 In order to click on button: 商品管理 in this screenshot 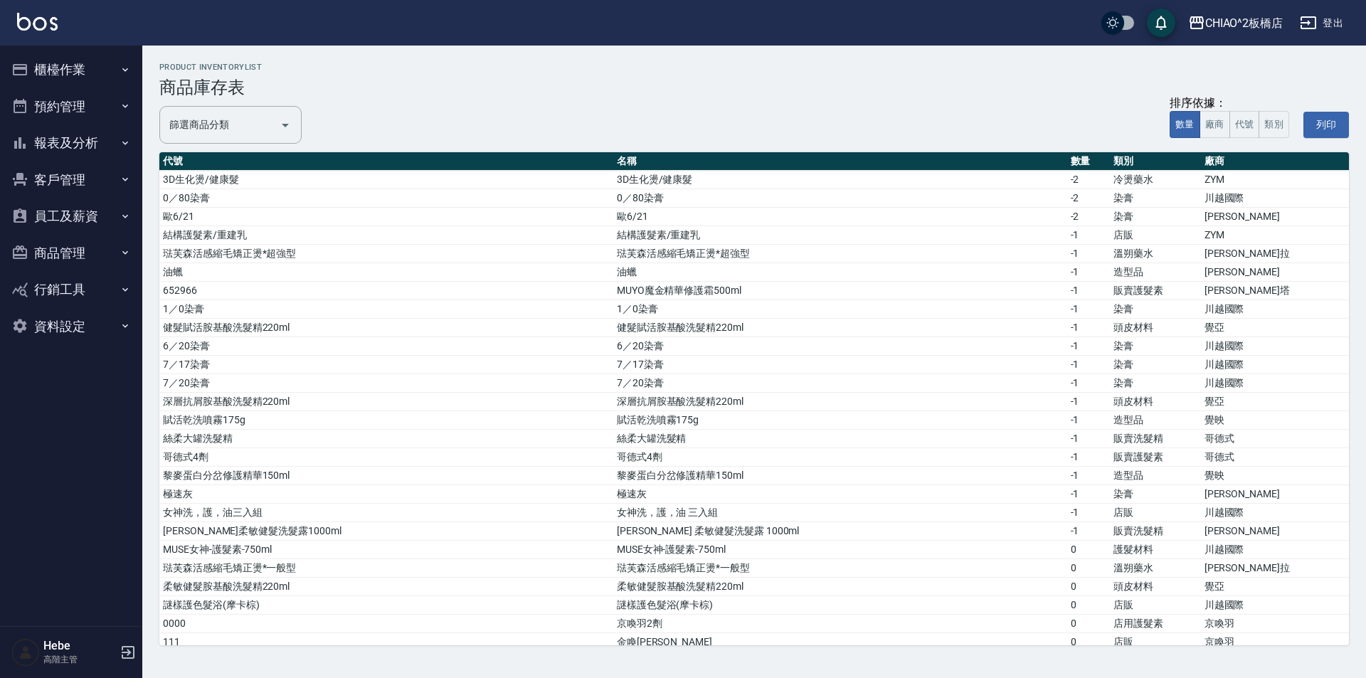, I will do `click(71, 253)`.